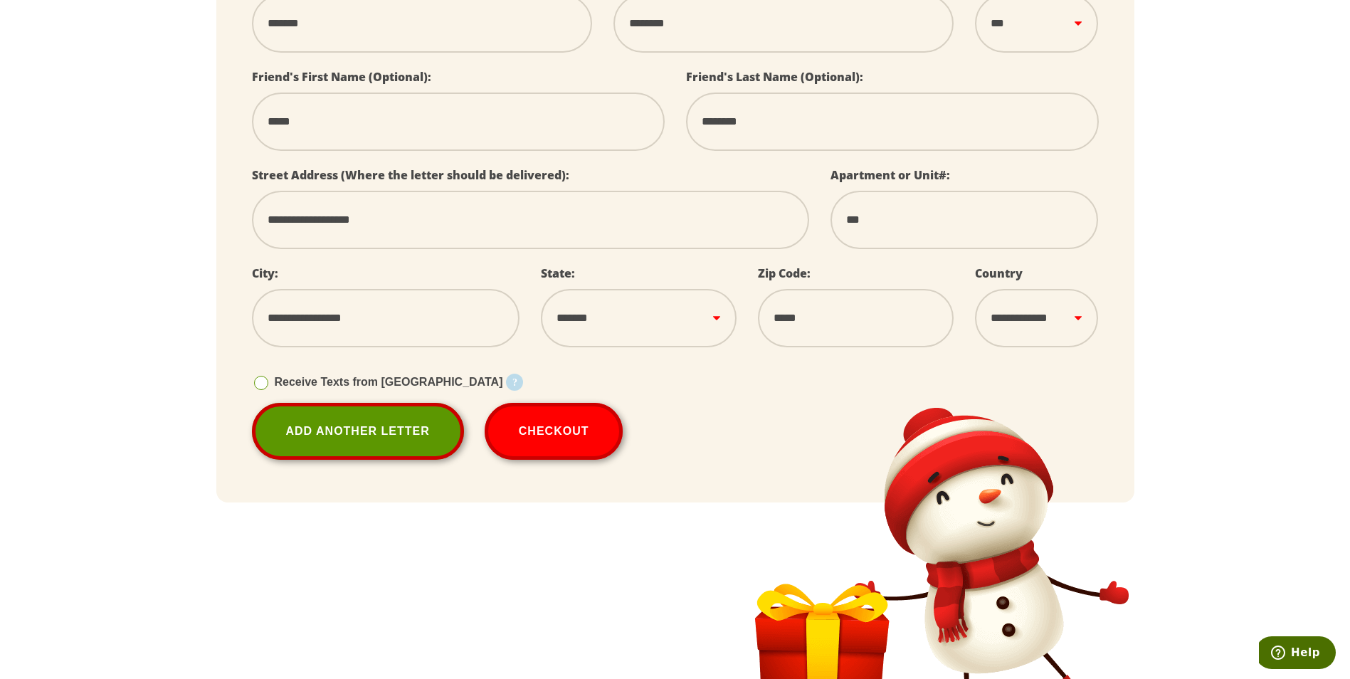 Image resolution: width=1350 pixels, height=679 pixels. What do you see at coordinates (342, 77) in the screenshot?
I see `label: Friend's First Name (Optional):` at bounding box center [342, 77].